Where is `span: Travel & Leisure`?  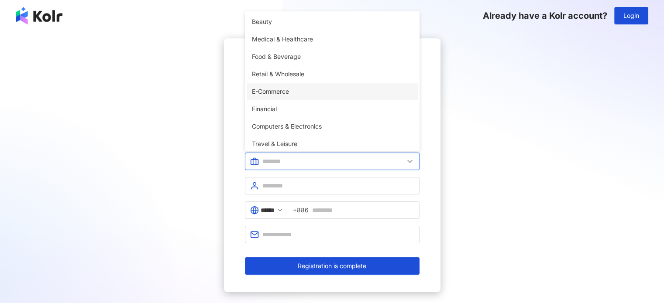 span: Travel & Leisure is located at coordinates (332, 144).